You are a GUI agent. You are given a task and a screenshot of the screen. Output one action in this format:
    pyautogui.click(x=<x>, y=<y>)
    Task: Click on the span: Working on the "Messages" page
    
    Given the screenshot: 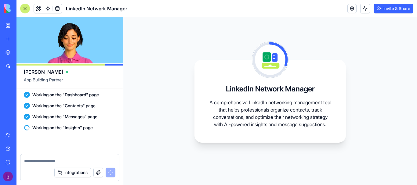 What is the action you would take?
    pyautogui.click(x=65, y=117)
    